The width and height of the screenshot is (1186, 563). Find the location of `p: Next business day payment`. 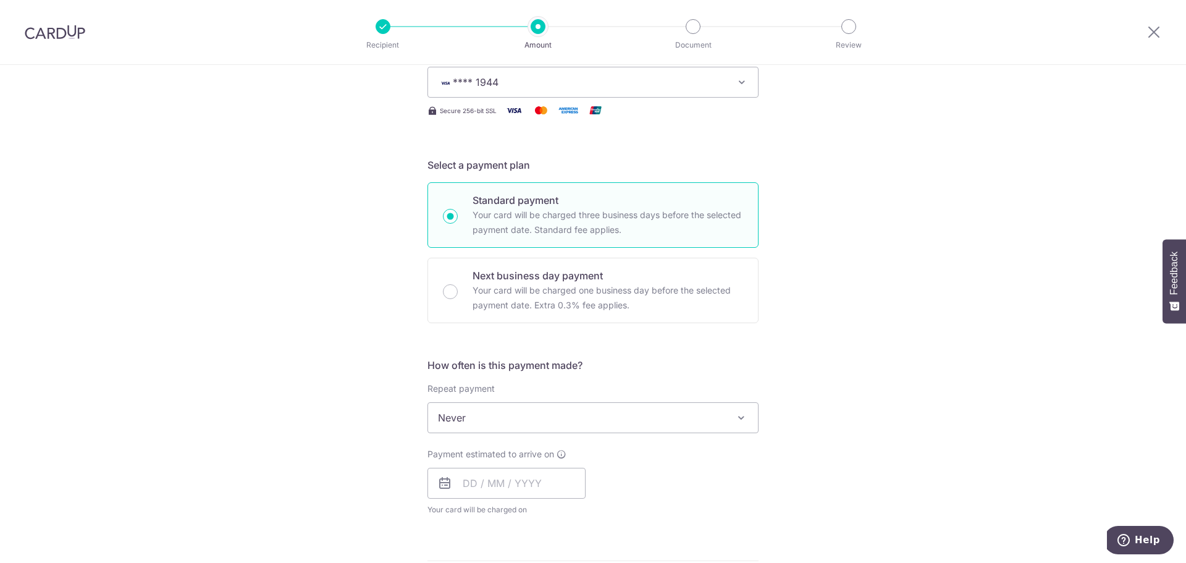

p: Next business day payment is located at coordinates (608, 276).